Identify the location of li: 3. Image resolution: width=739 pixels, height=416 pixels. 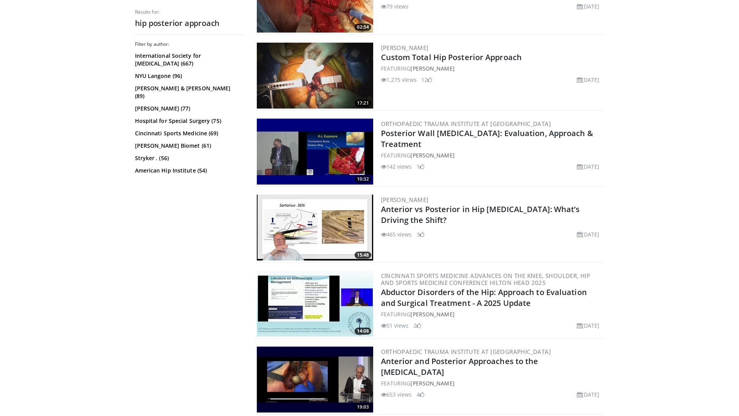
(421, 234).